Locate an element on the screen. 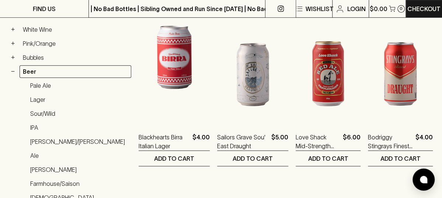 This screenshot has height=198, width=442. a: Ale is located at coordinates (79, 156).